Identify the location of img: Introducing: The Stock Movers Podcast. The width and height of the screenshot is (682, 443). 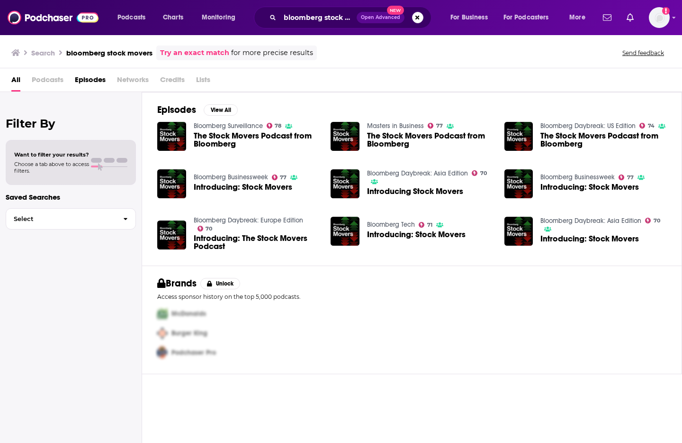
(172, 235).